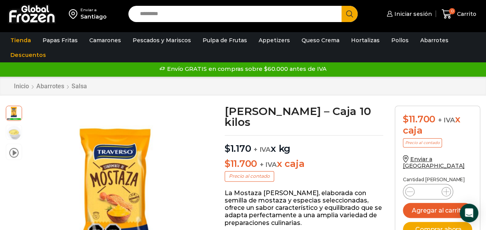 The height and width of the screenshot is (230, 486). What do you see at coordinates (79, 86) in the screenshot?
I see `a: Salsa` at bounding box center [79, 86].